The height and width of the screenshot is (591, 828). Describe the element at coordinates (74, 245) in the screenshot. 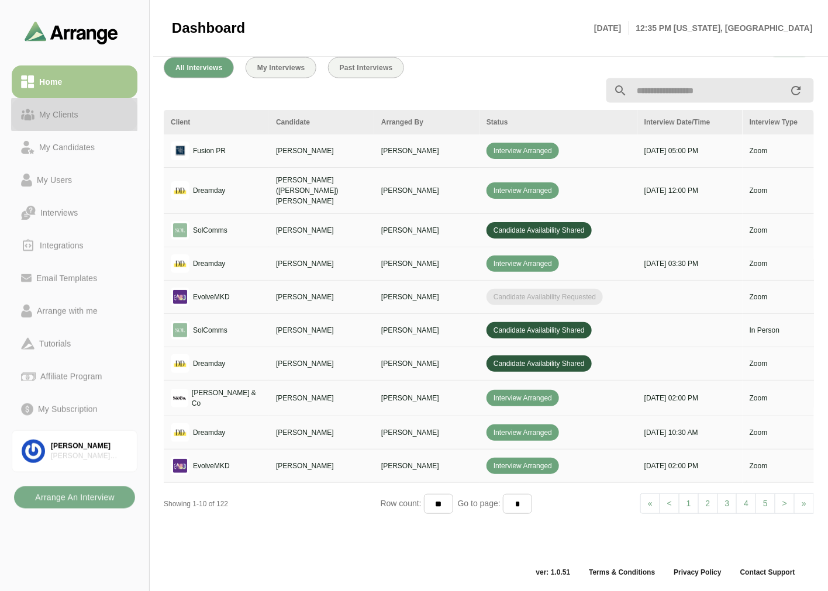

I see `a: Integrations` at that location.